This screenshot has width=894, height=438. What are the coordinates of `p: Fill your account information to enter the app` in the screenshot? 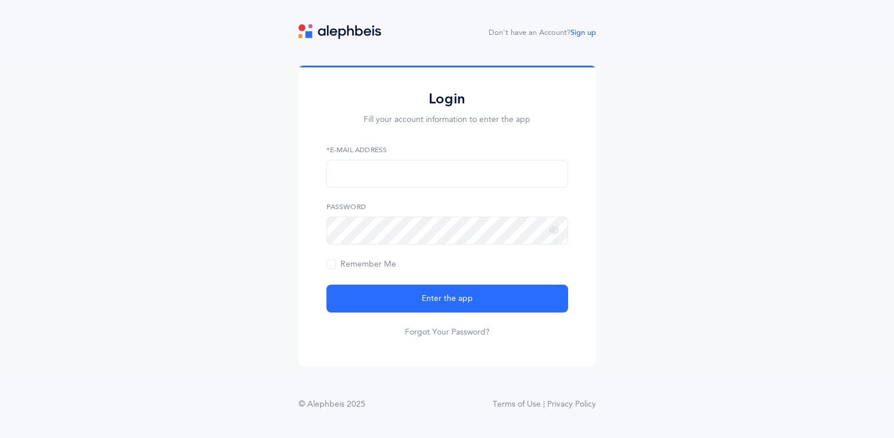 It's located at (447, 120).